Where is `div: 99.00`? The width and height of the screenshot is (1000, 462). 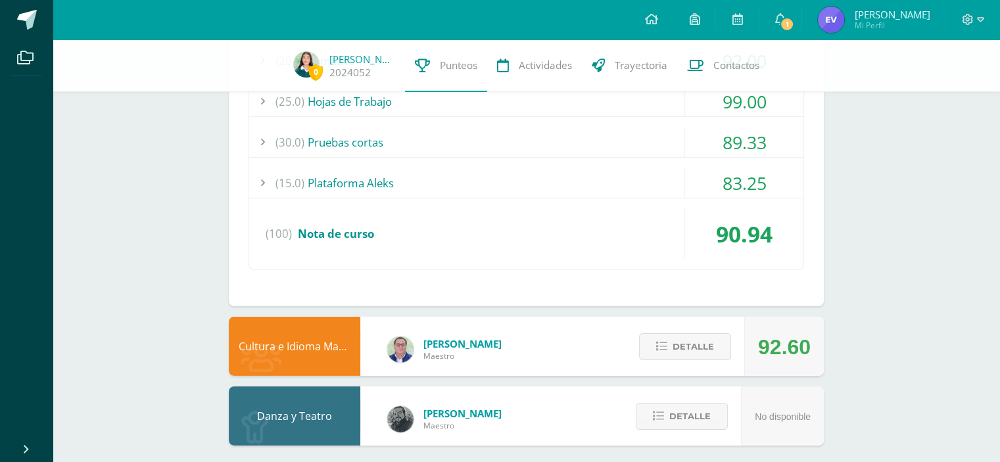
div: 99.00 is located at coordinates (744, 101).